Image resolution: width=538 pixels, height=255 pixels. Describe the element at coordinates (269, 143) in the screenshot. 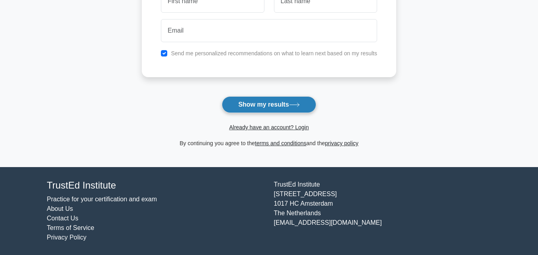

I see `div: By continuing you agree to the and the` at that location.